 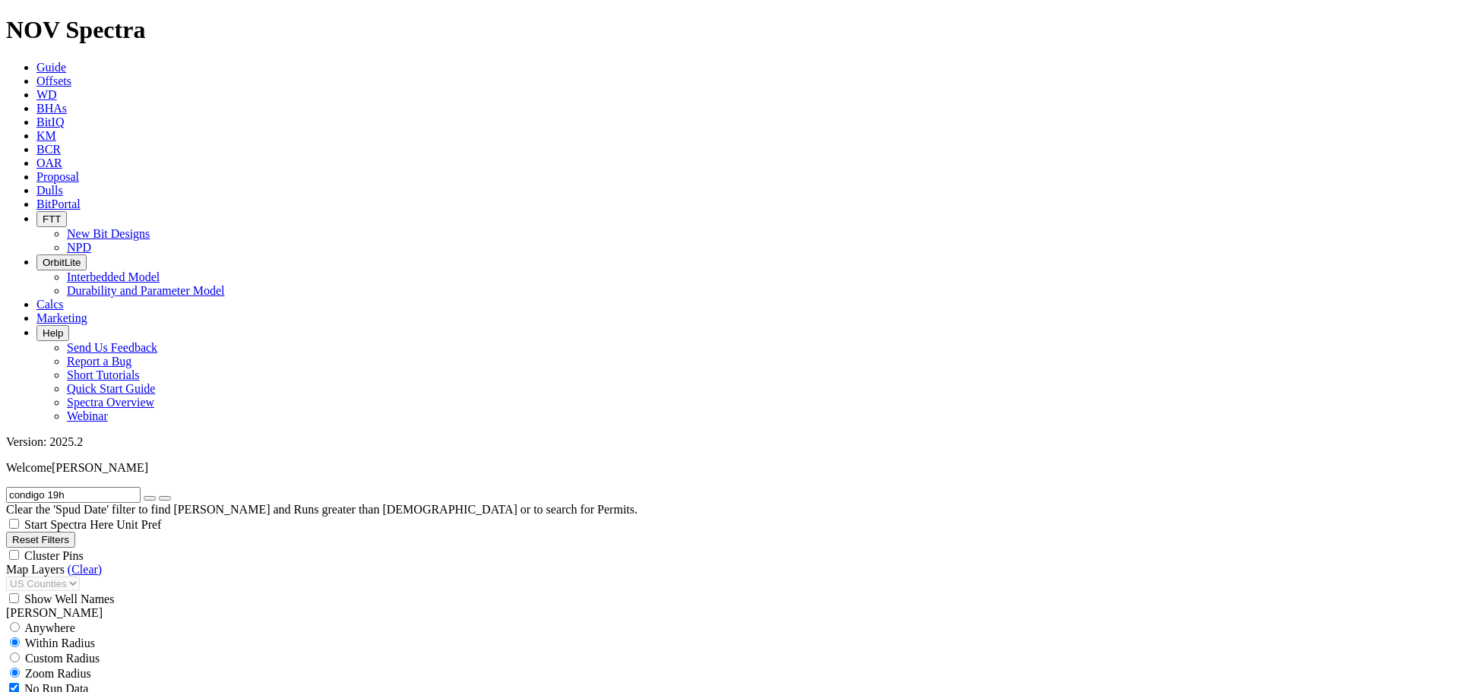 What do you see at coordinates (730, 30) in the screenshot?
I see `h1: NOV Spectra` at bounding box center [730, 30].